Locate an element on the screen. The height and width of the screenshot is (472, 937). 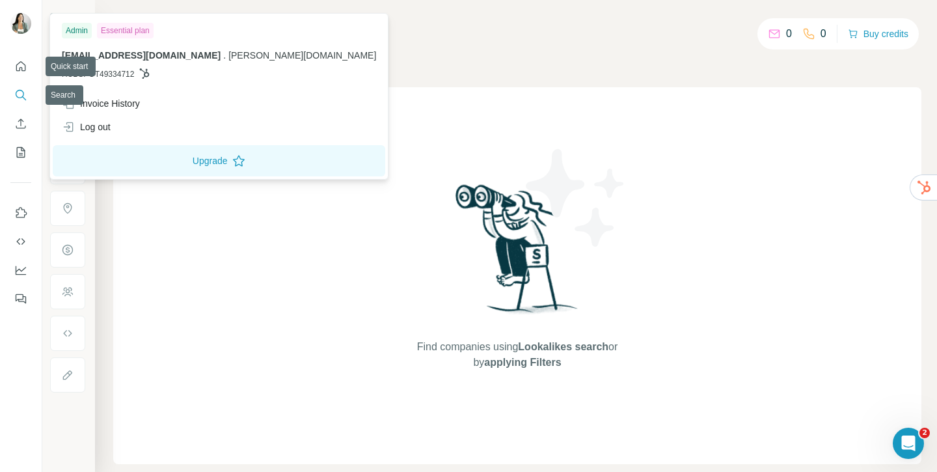
button: Quick start is located at coordinates (21, 66).